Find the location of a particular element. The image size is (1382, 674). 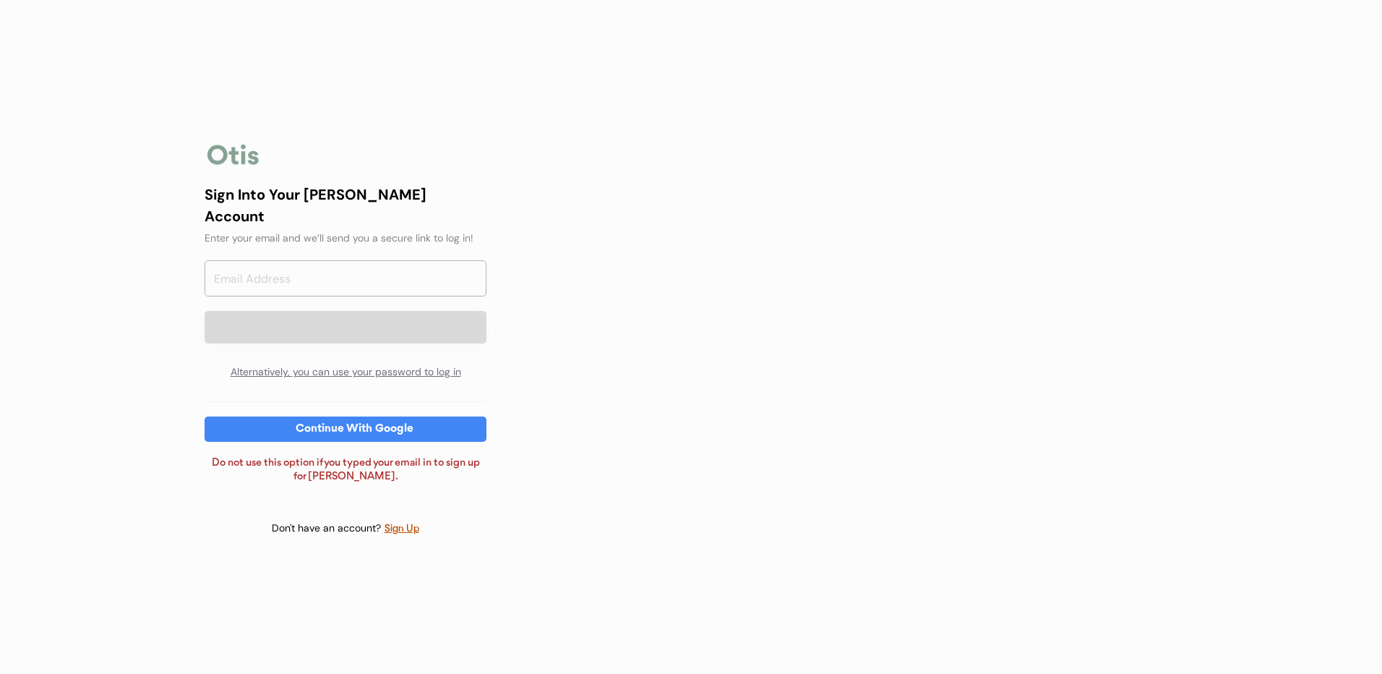

div: Alternatively, you can use your password to log in is located at coordinates (346, 372).